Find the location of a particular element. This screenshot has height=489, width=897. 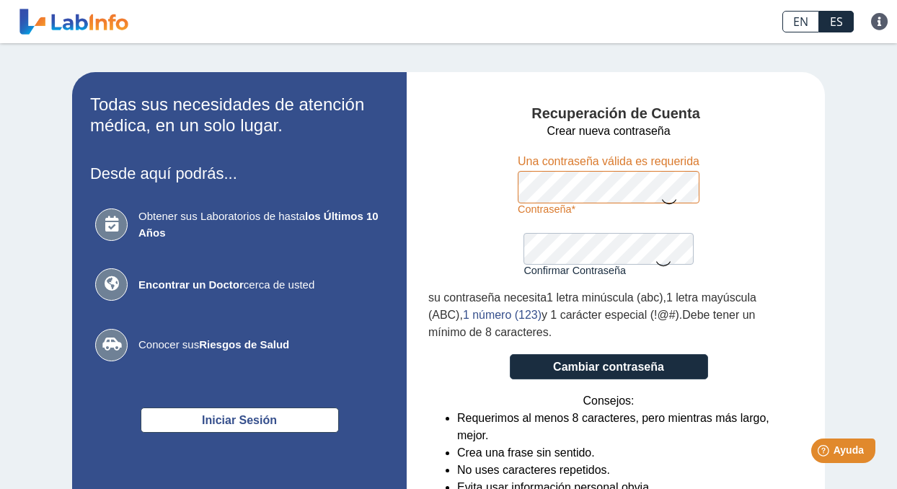

b: Encontrar un Doctor is located at coordinates (191, 284).